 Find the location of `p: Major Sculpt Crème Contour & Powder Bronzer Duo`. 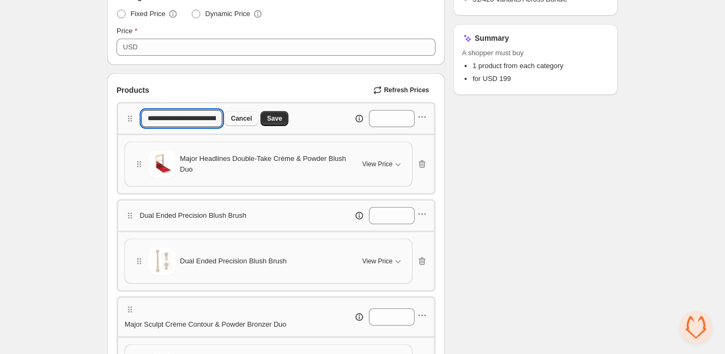

p: Major Sculpt Crème Contour & Powder Bronzer Duo is located at coordinates (205, 325).